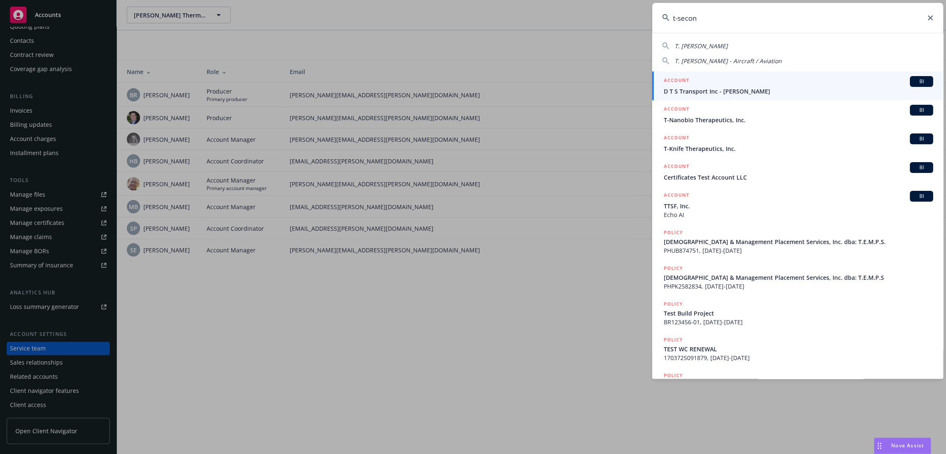  Describe the element at coordinates (798, 148) in the screenshot. I see `span: T-Knife Therapeutics, Inc.` at that location.